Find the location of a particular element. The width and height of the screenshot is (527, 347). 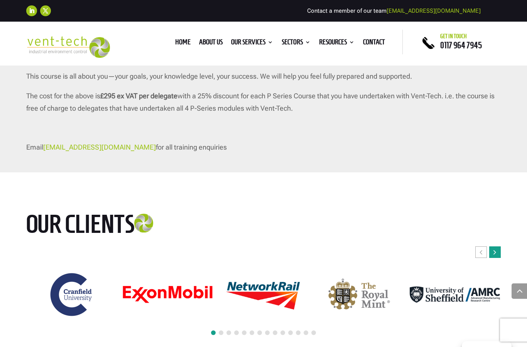

div: Next slide is located at coordinates (495, 252).